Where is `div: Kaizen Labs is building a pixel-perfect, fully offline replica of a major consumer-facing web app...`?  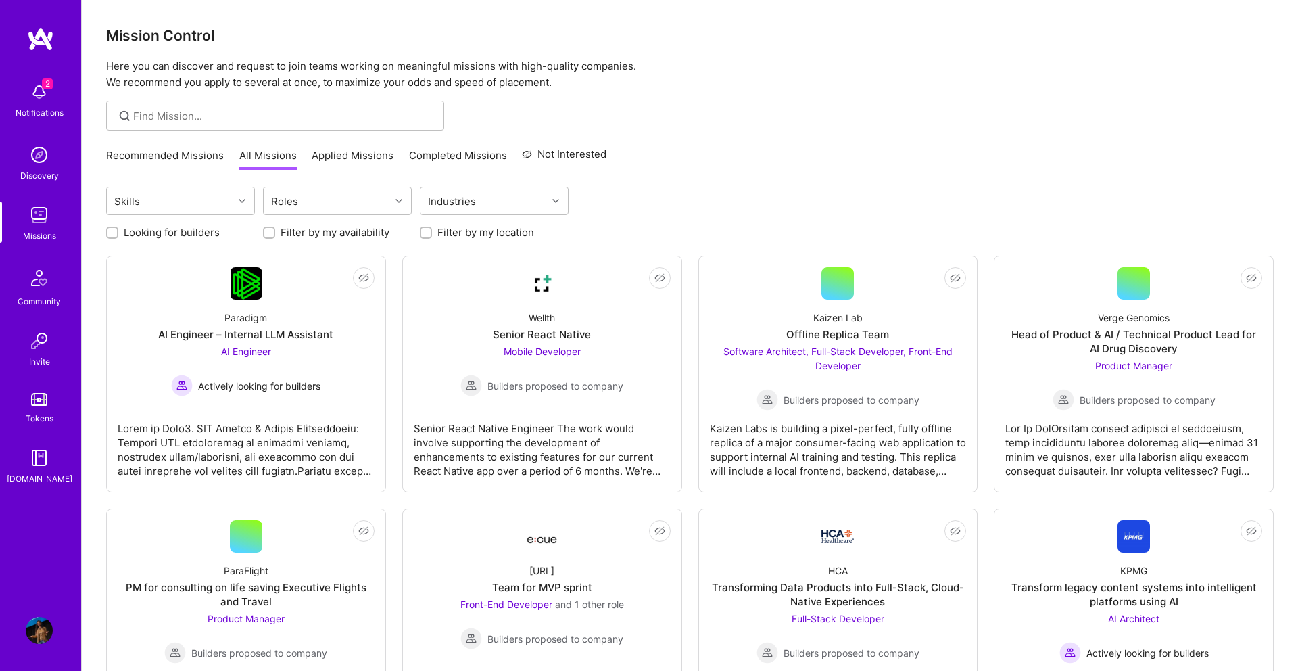 div: Kaizen Labs is building a pixel-perfect, fully offline replica of a major consumer-facing web app... is located at coordinates (838, 444).